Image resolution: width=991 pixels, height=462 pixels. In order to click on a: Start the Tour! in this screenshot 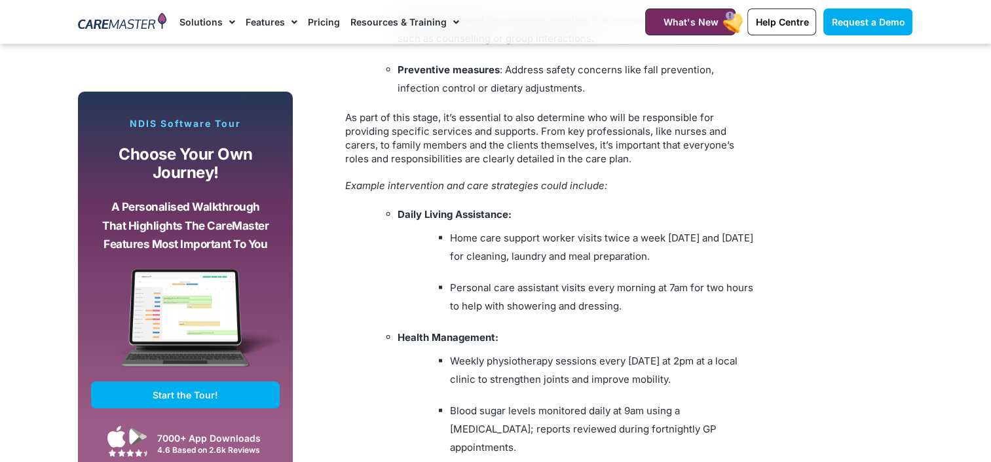, I will do `click(185, 395)`.